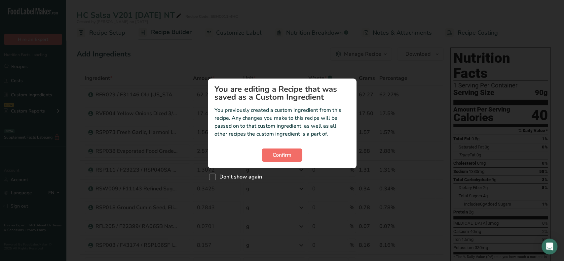  Describe the element at coordinates (282, 155) in the screenshot. I see `button: Confirm` at that location.